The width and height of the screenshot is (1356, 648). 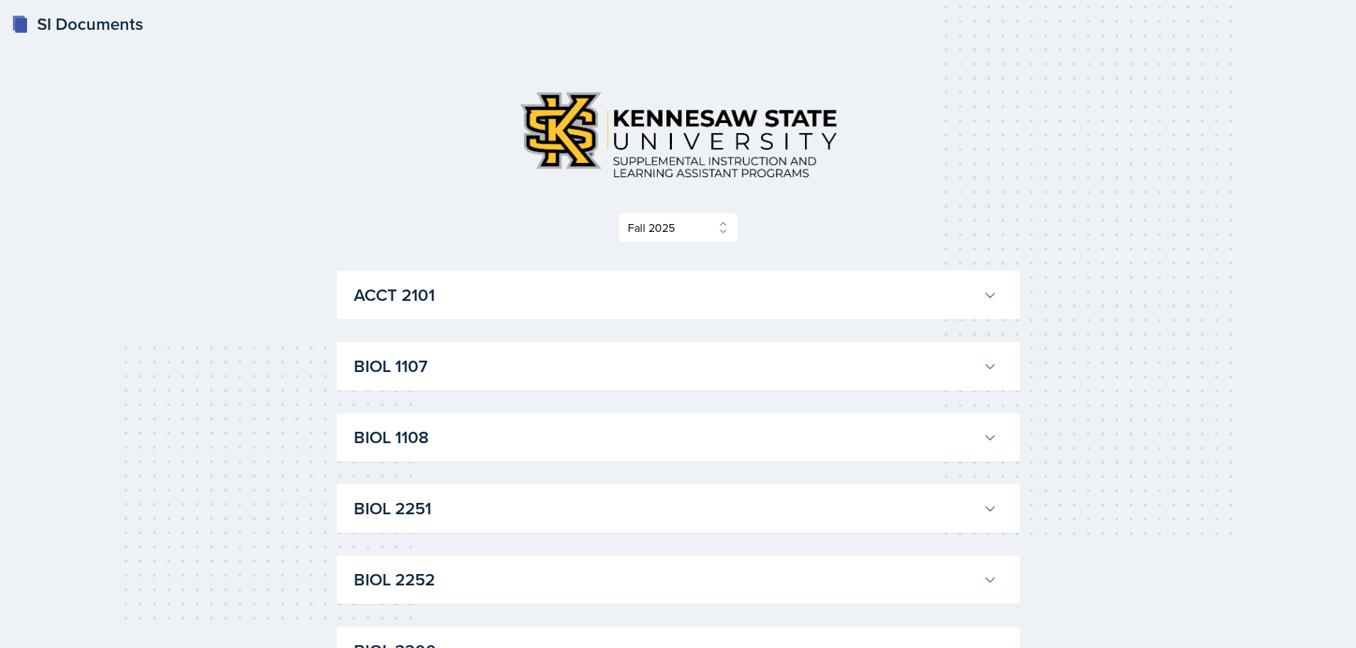 What do you see at coordinates (665, 367) in the screenshot?
I see `h3: BIOL 1107` at bounding box center [665, 367].